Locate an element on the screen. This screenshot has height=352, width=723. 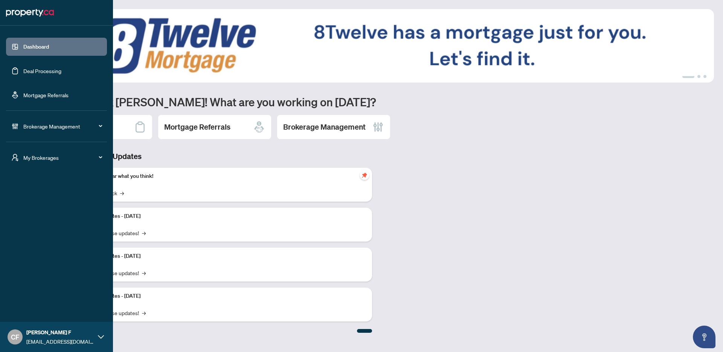
button: Open asap is located at coordinates (705, 337).